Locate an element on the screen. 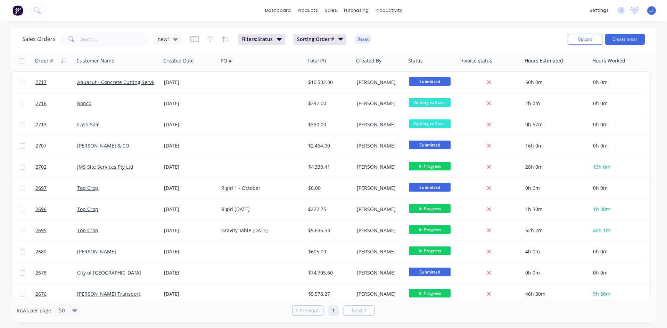 This screenshot has height=328, width=667. span: Next is located at coordinates (357, 311).